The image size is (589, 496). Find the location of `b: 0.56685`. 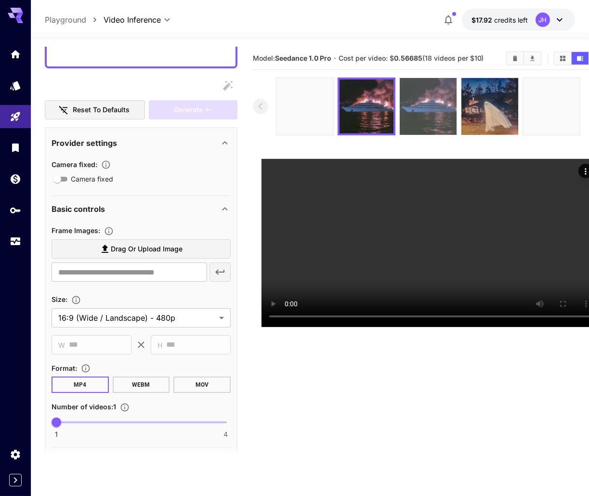

b: 0.56685 is located at coordinates (408, 58).